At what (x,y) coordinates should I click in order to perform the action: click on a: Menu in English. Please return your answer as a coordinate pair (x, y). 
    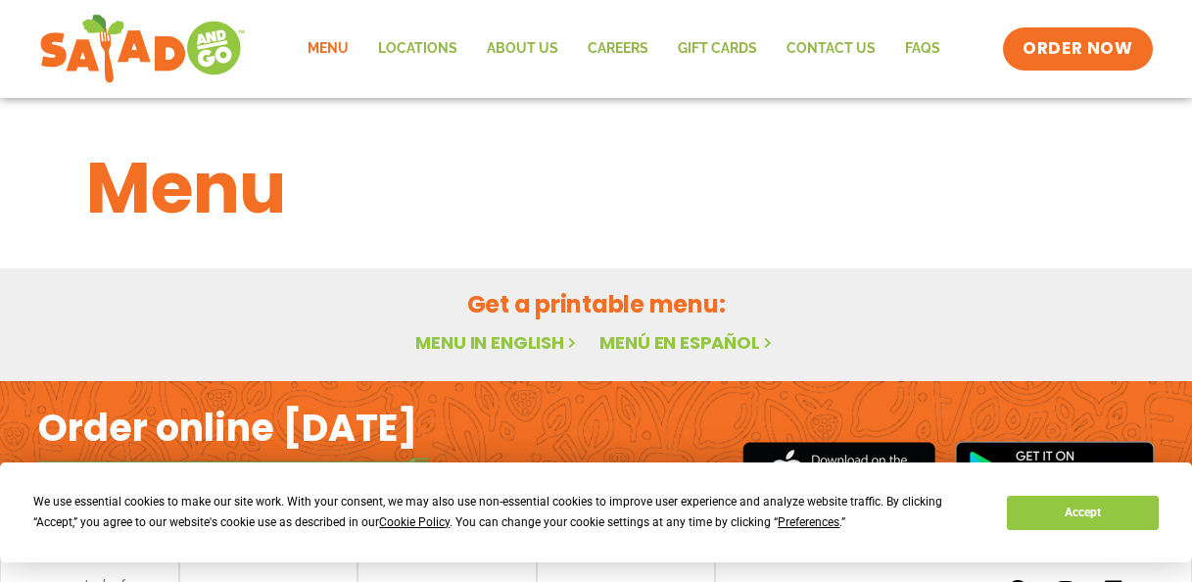
    Looking at the image, I should click on (497, 342).